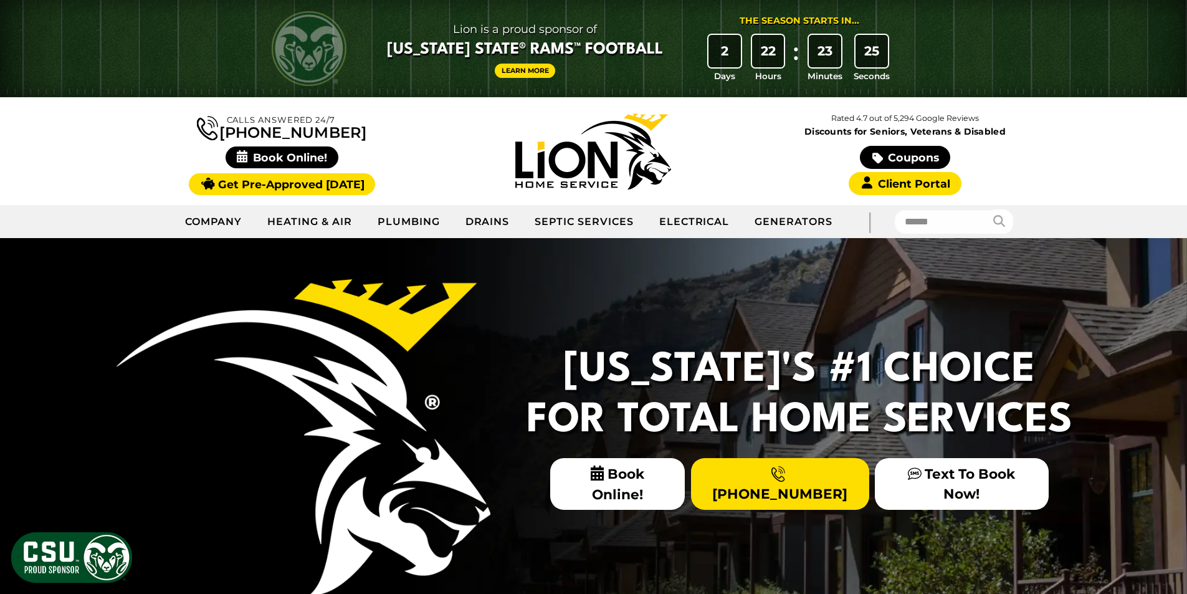 The width and height of the screenshot is (1187, 594). I want to click on img: CSU Sponsor Badge, so click(72, 557).